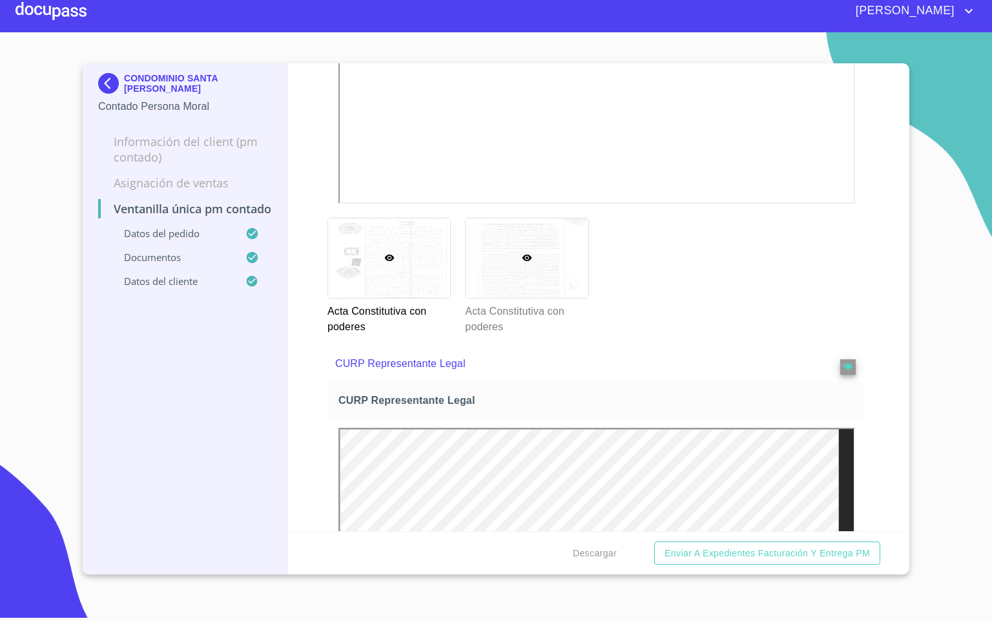  I want to click on button: reject, so click(848, 367).